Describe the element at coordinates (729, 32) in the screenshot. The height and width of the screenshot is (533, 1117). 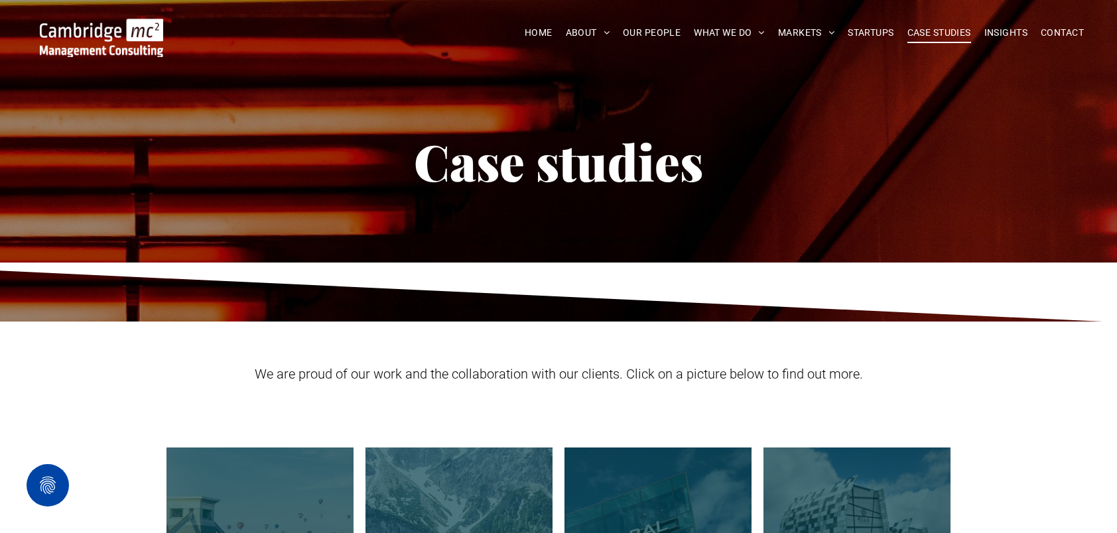
I see `a: WHAT WE DO` at that location.